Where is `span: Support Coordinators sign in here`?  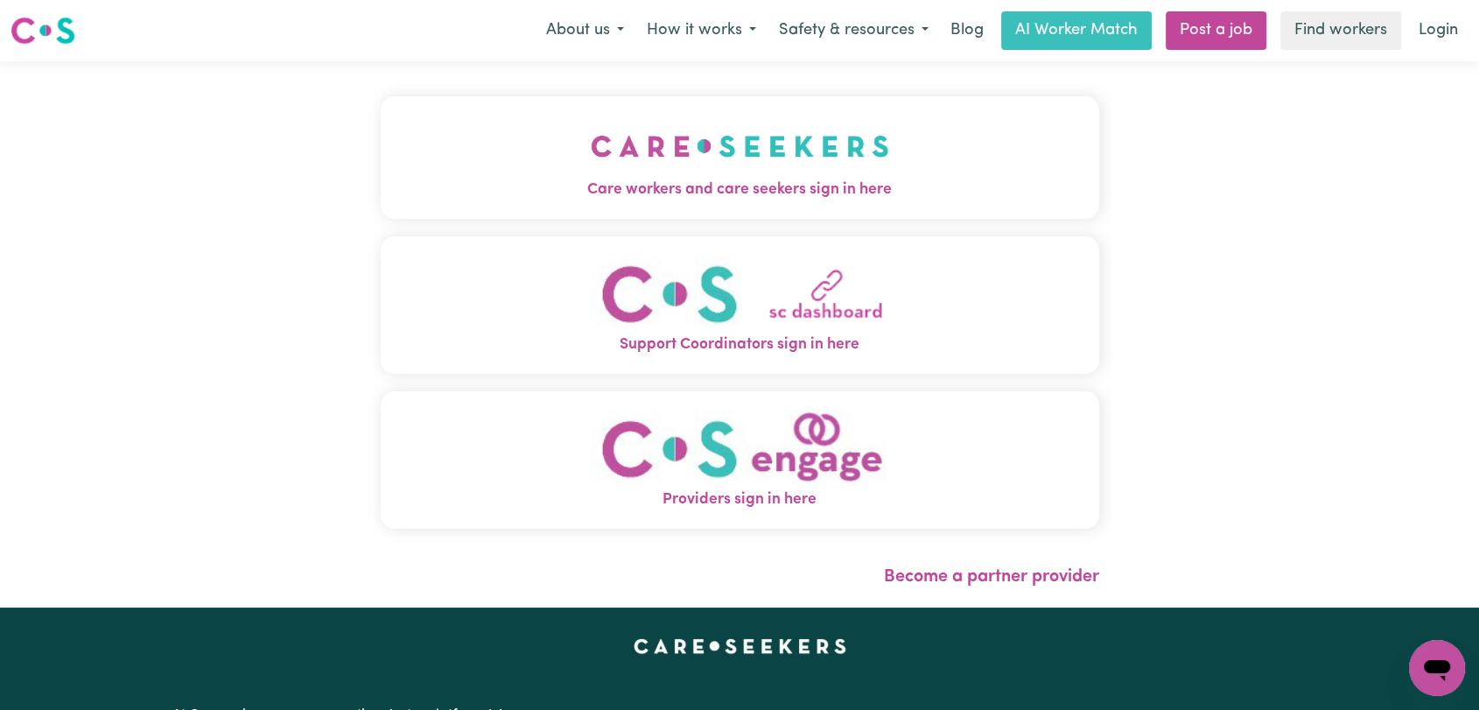 span: Support Coordinators sign in here is located at coordinates (739, 345).